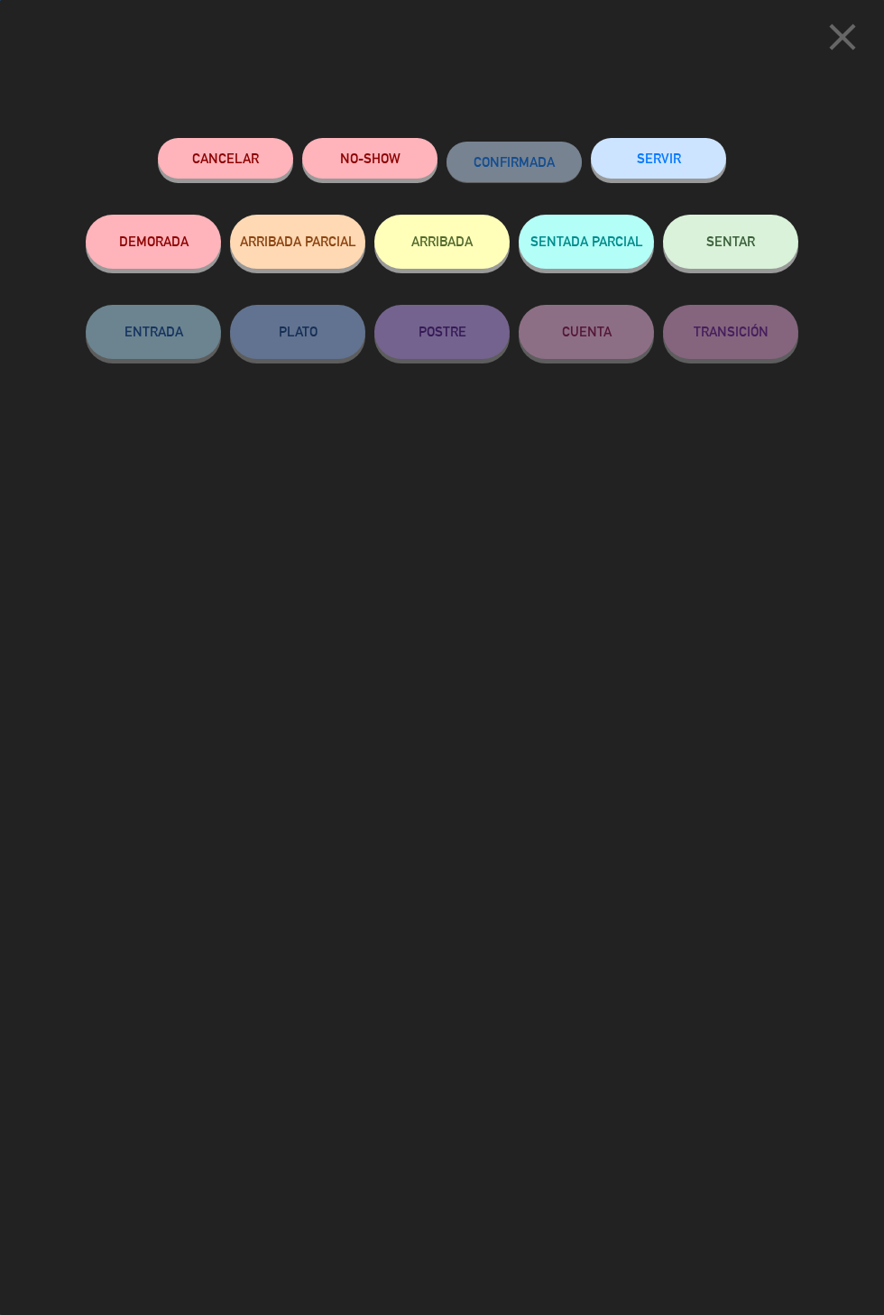 The width and height of the screenshot is (884, 1315). Describe the element at coordinates (298, 332) in the screenshot. I see `button: PLATO` at that location.